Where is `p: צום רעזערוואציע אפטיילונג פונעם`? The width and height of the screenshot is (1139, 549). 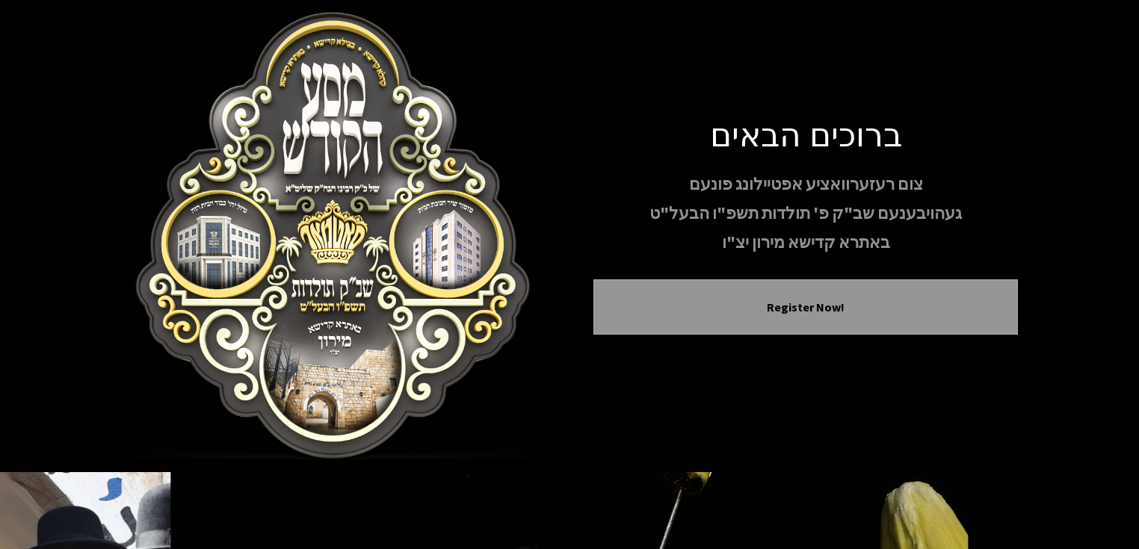
p: צום רעזערוואציע אפטיילונג פונעם is located at coordinates (806, 184).